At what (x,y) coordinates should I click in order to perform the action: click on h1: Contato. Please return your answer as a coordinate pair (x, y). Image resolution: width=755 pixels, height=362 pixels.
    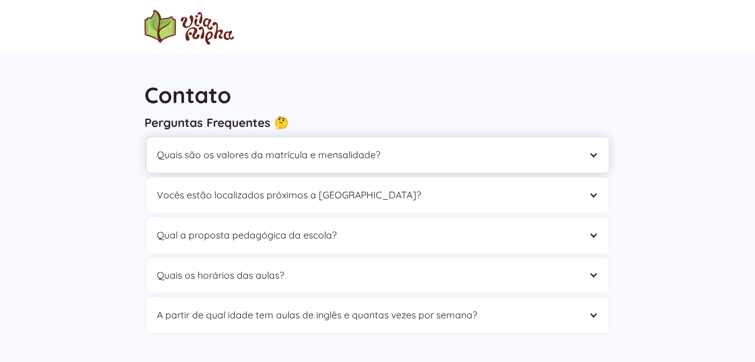
    Looking at the image, I should click on (378, 95).